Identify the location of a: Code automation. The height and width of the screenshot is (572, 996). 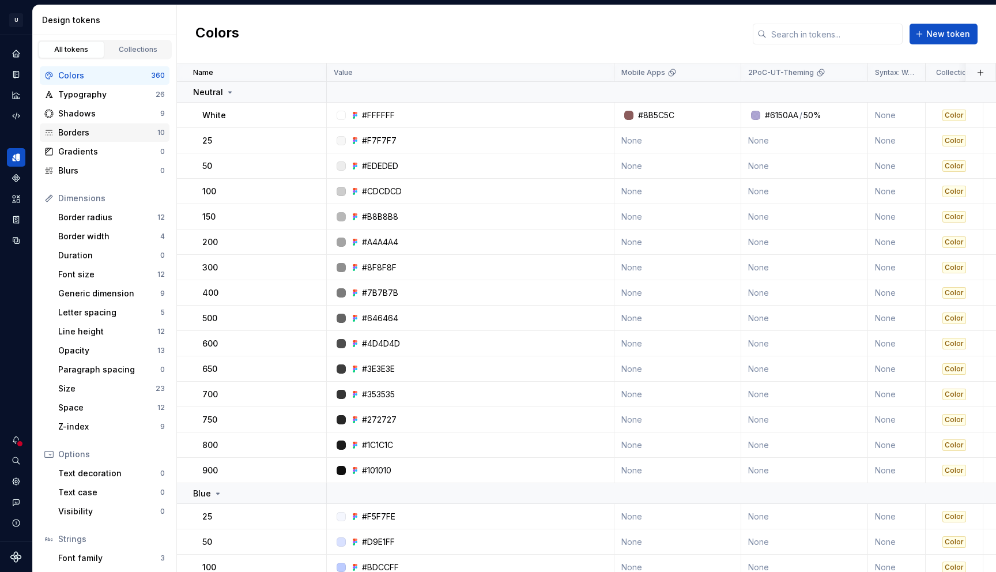
(16, 116).